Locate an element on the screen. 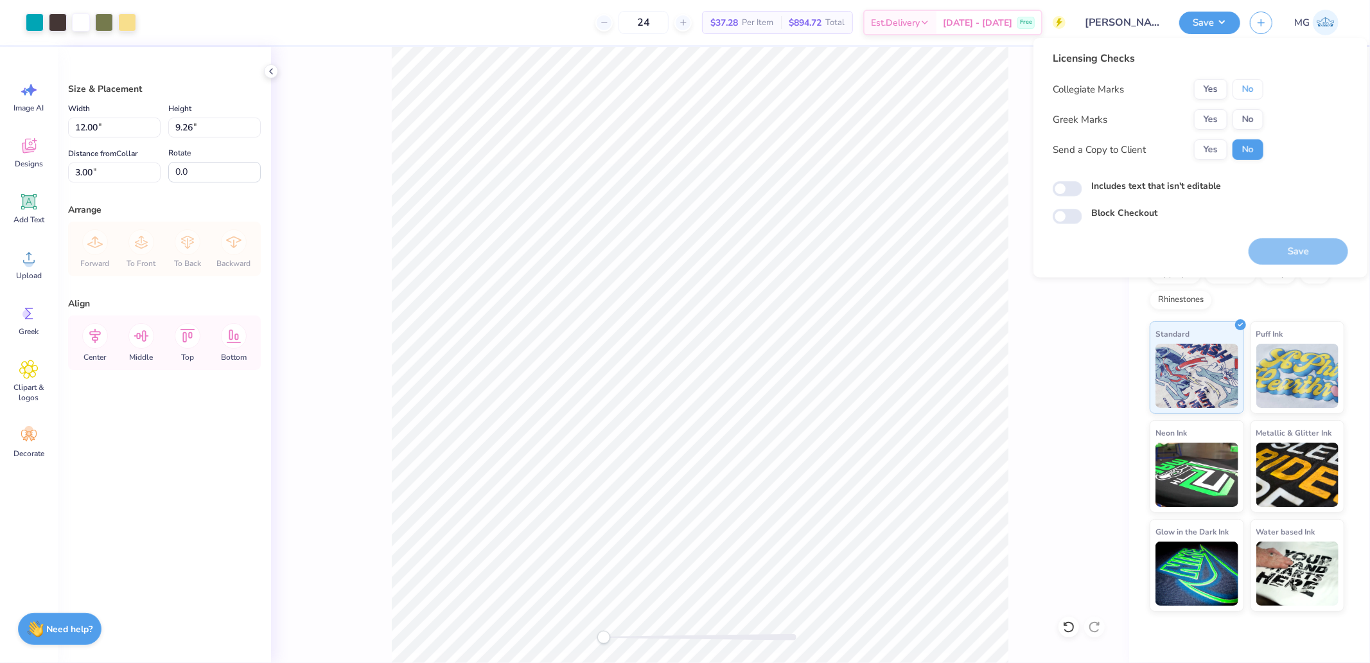  span: Metallic & Glitter Ink is located at coordinates (1295, 432).